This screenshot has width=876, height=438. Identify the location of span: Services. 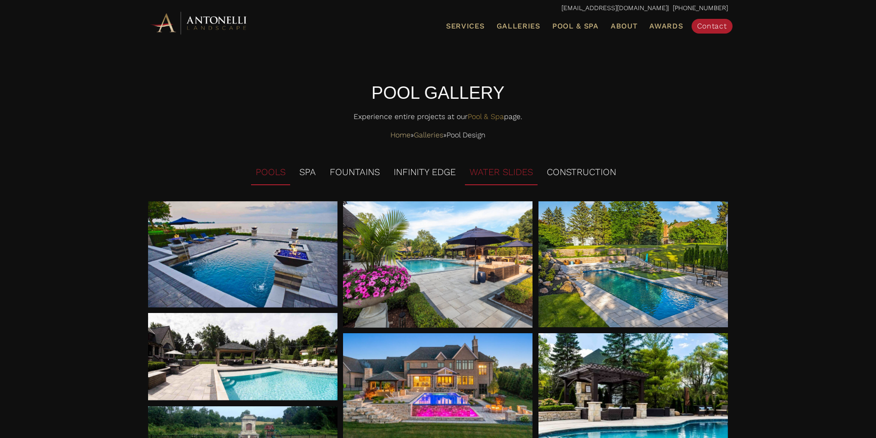
(466, 26).